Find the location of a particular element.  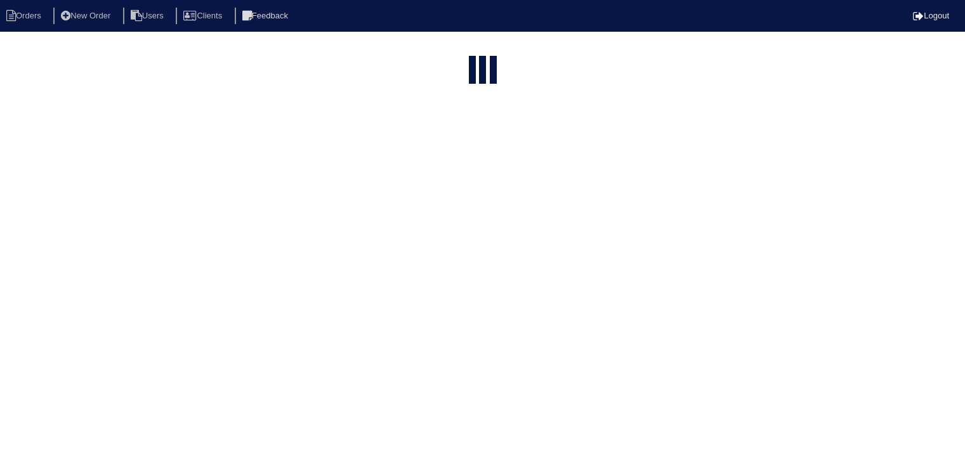

a: Clients is located at coordinates (204, 15).